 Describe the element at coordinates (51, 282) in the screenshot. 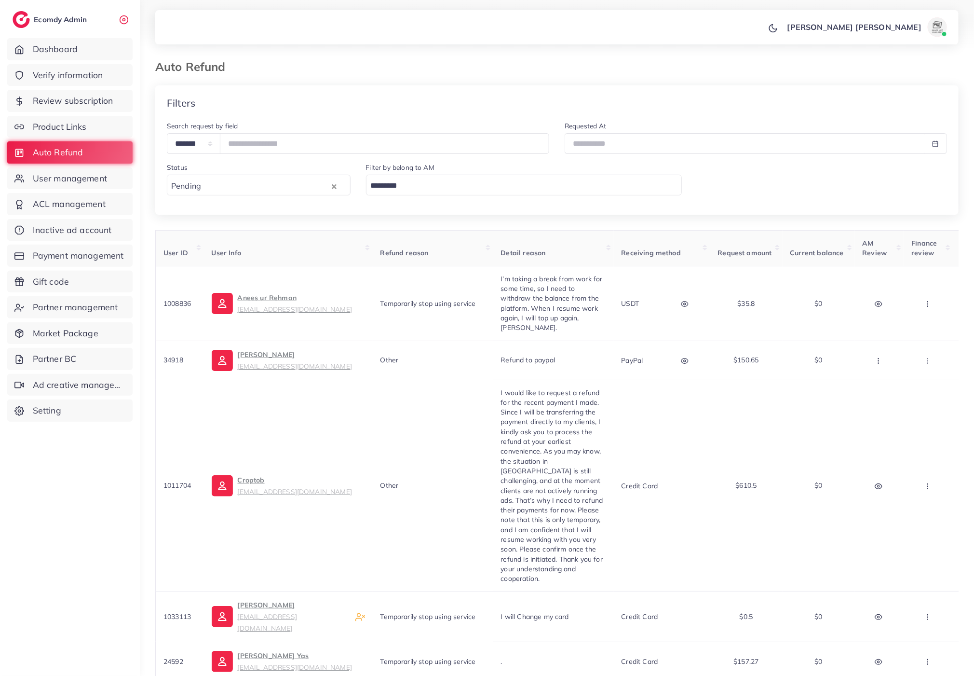

I see `span: Gift code` at that location.